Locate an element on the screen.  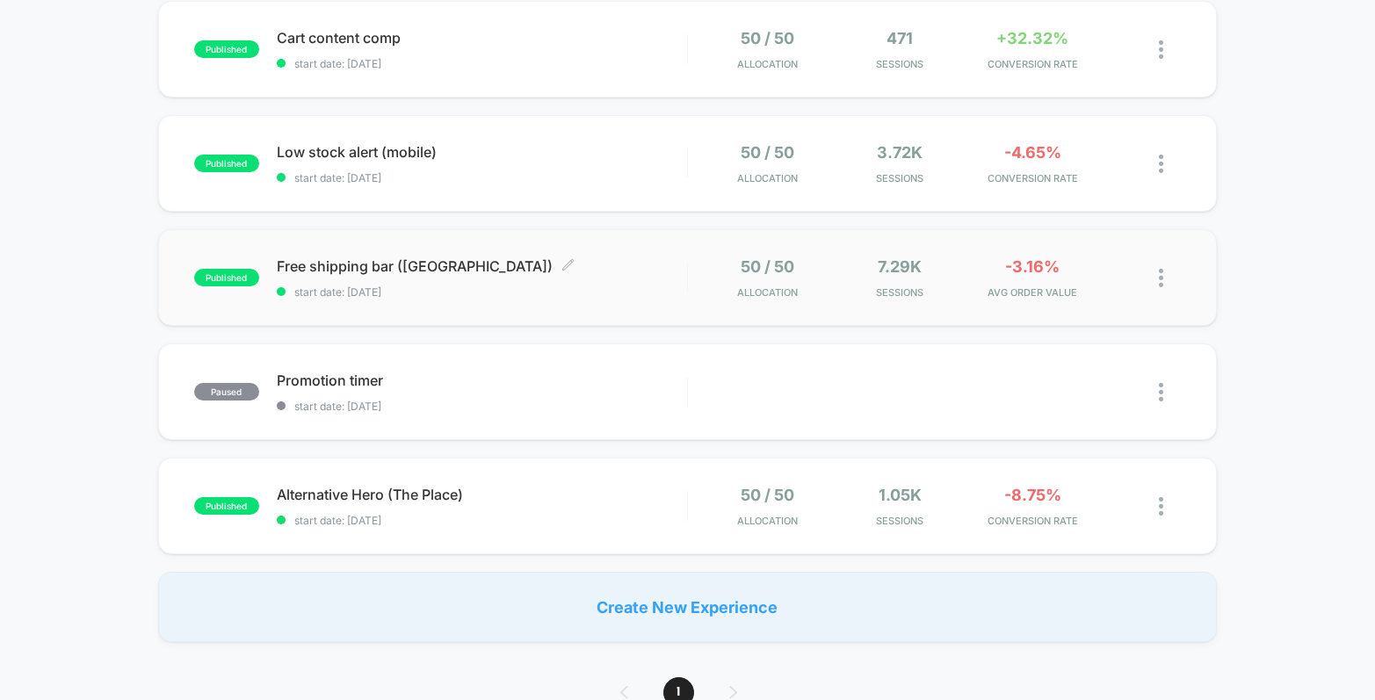
span: -8.75% is located at coordinates (1032, 495).